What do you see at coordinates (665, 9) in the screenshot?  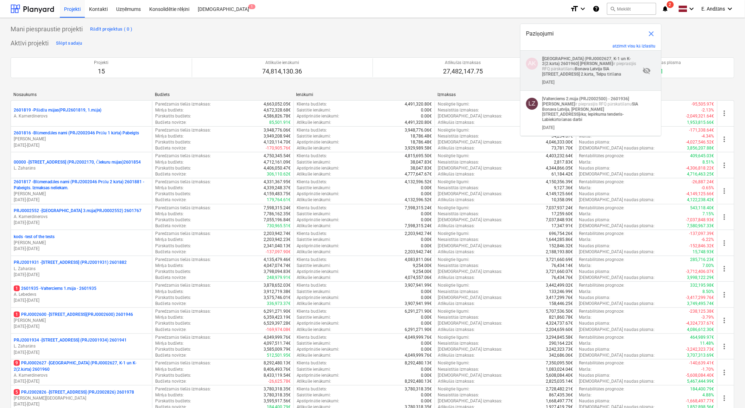 I see `i: notifications` at bounding box center [665, 9].